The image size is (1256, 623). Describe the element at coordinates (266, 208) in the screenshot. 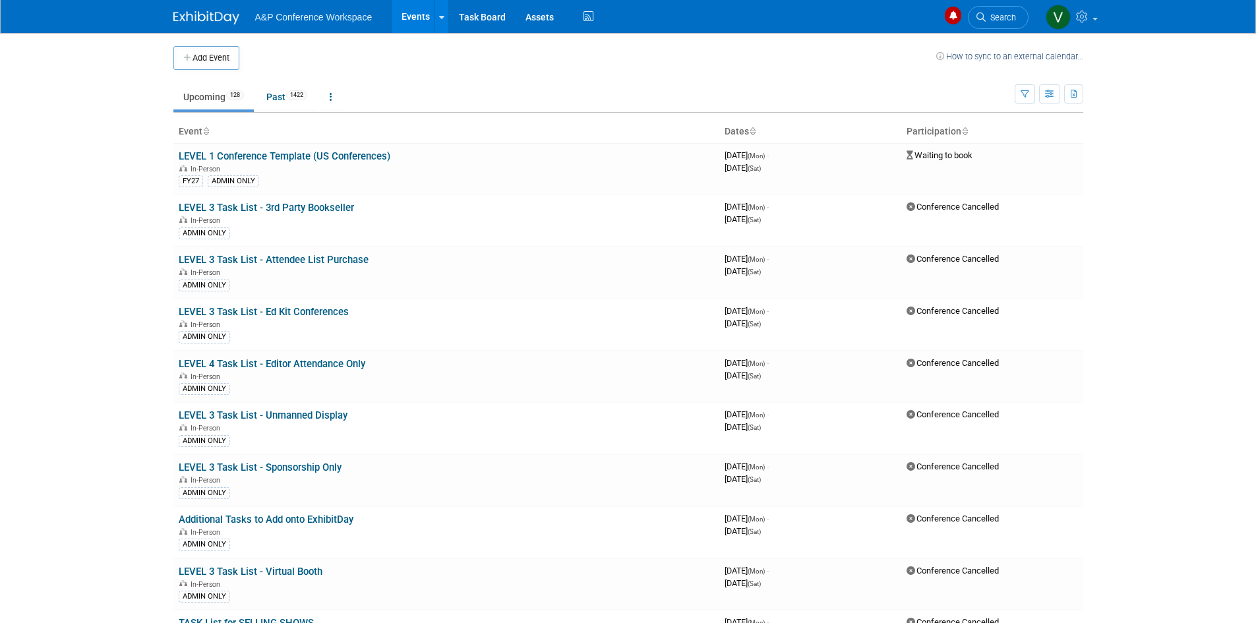

I see `a: LEVEL 3 Task List - 3rd Party Bookseller` at that location.